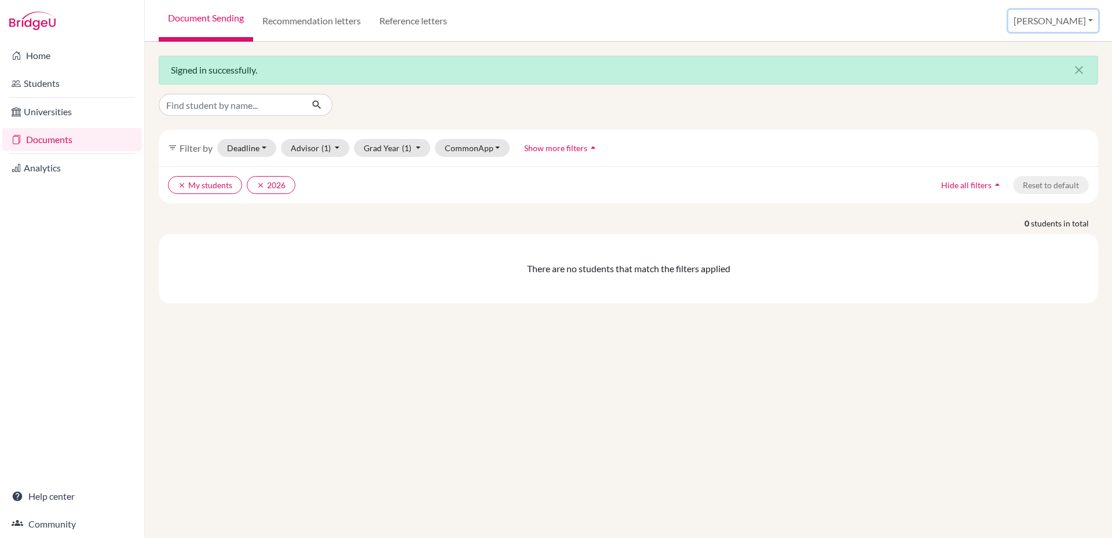  I want to click on div: Signed in successfully., so click(628, 70).